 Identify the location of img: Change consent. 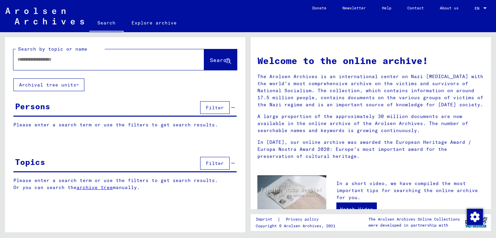
(475, 217).